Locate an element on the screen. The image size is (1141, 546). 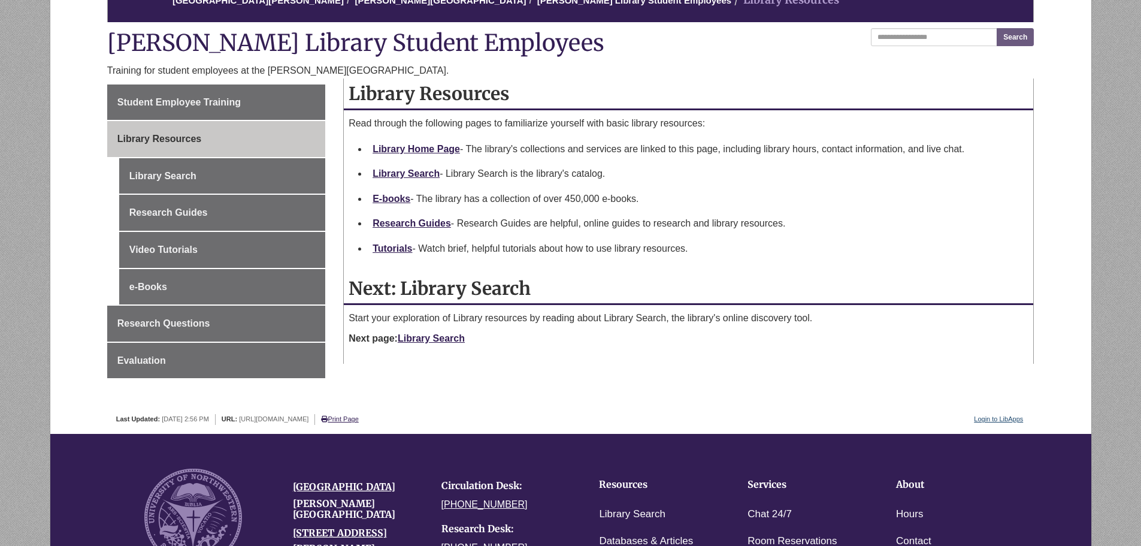
h4: About is located at coordinates (952, 484).